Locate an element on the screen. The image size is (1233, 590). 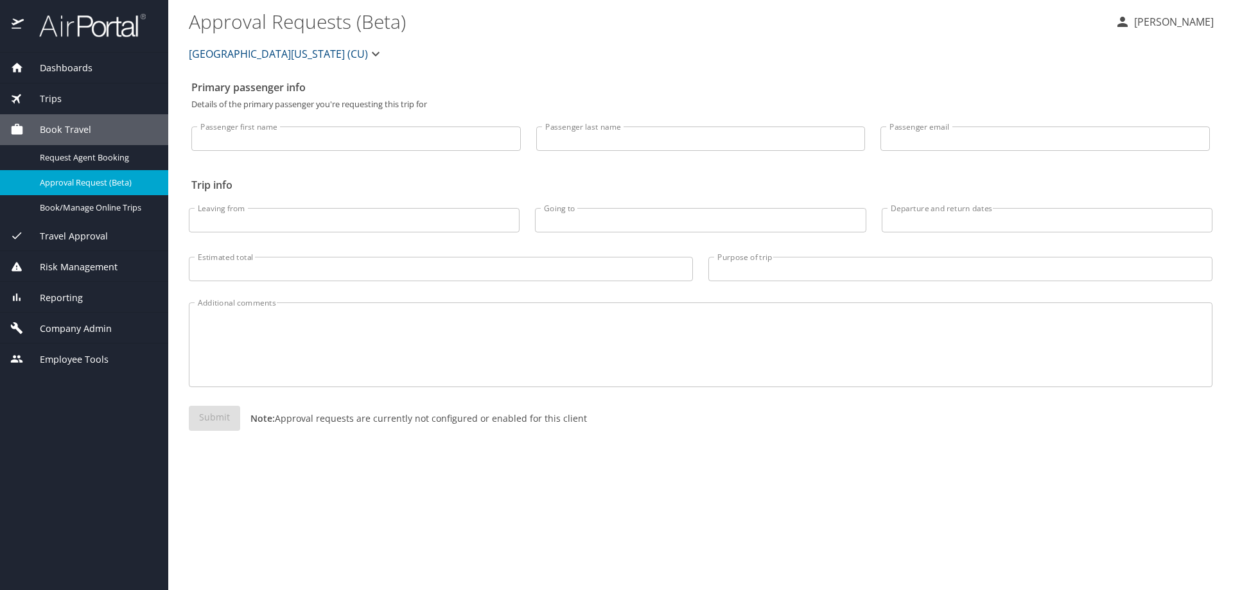
span: Approval Request (Beta) is located at coordinates (96, 182).